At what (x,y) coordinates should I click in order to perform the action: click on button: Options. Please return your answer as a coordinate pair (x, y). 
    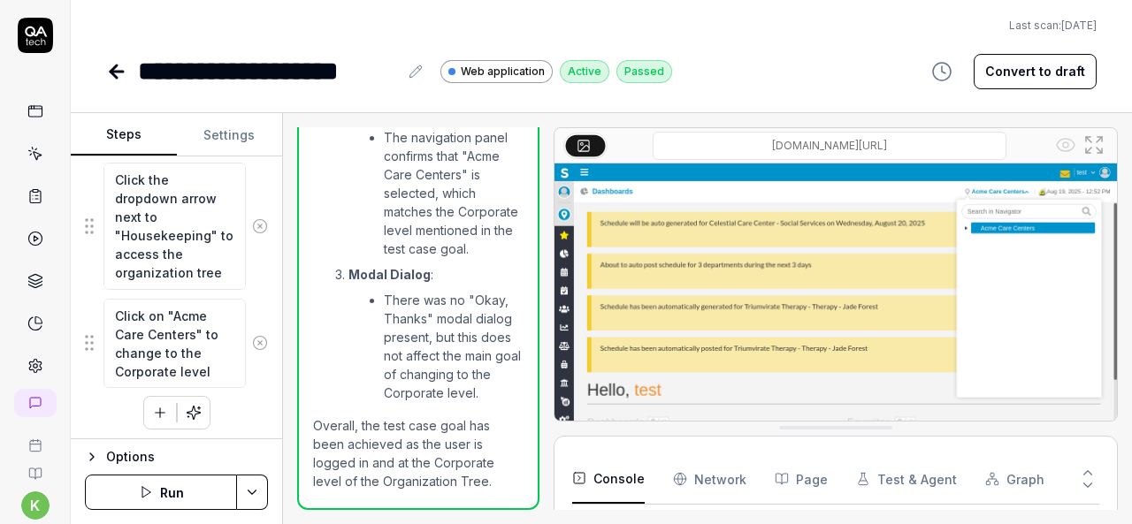
    Looking at the image, I should click on (176, 457).